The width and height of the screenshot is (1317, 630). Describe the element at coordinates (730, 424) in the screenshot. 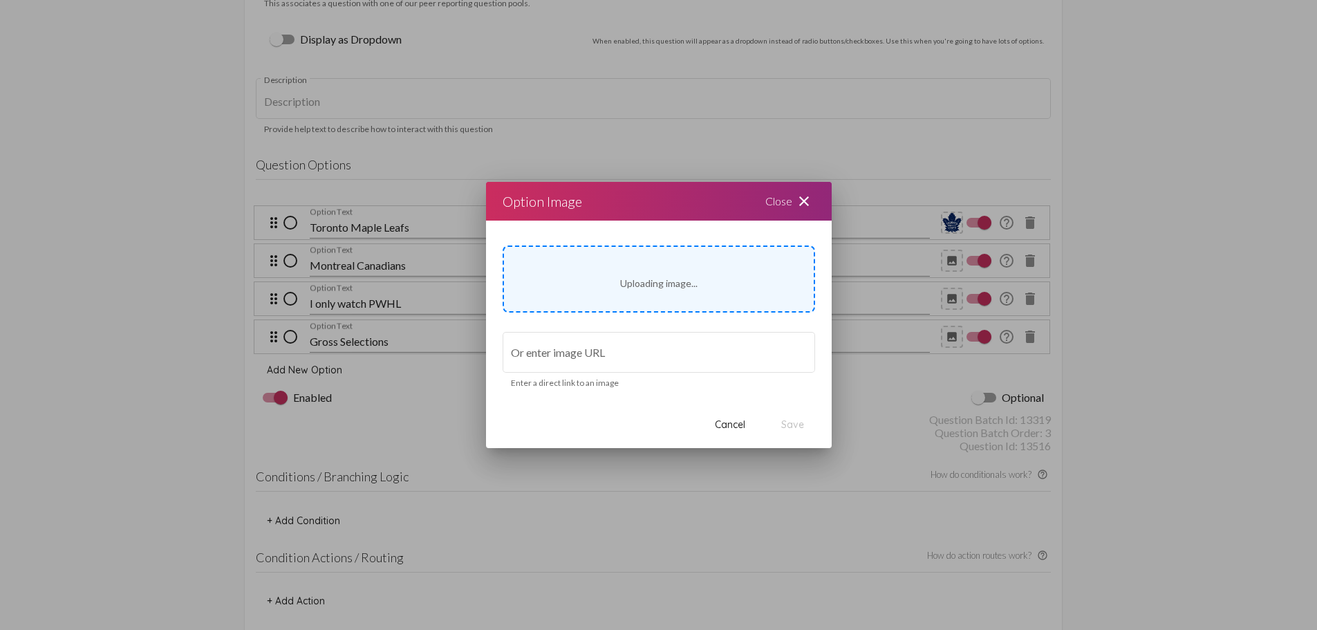

I see `span: Cancel` at that location.